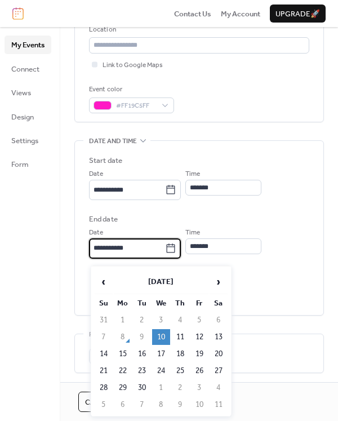 The width and height of the screenshot is (338, 421). Describe the element at coordinates (23, 117) in the screenshot. I see `span: Design` at that location.